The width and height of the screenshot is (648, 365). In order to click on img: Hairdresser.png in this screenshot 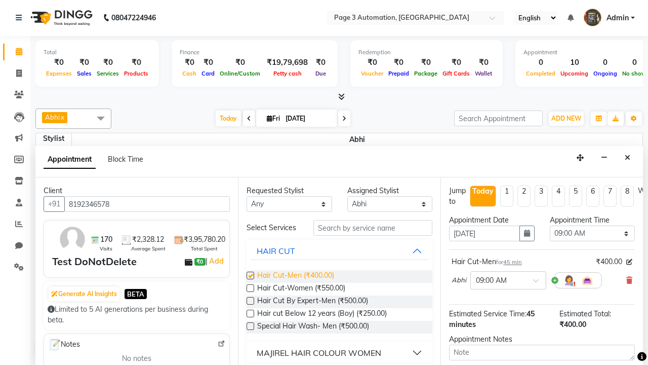, I will do `click(569, 280)`.